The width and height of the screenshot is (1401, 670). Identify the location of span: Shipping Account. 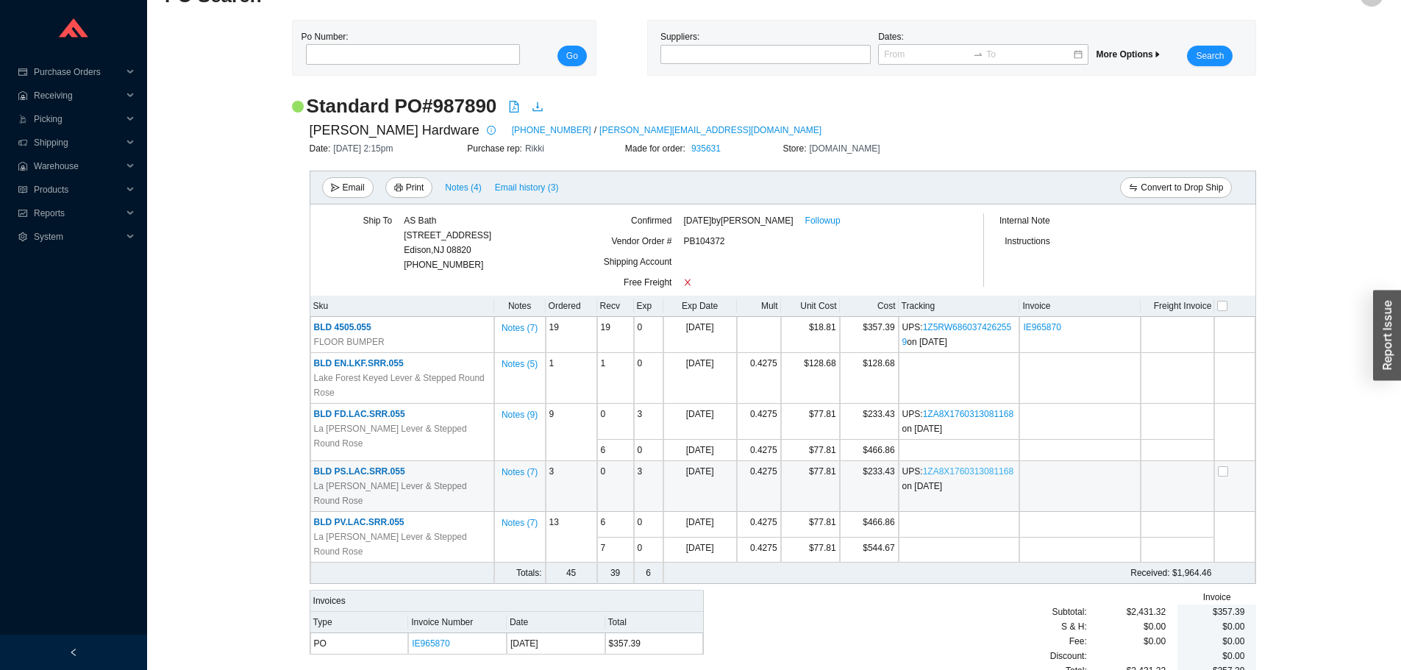
(638, 262).